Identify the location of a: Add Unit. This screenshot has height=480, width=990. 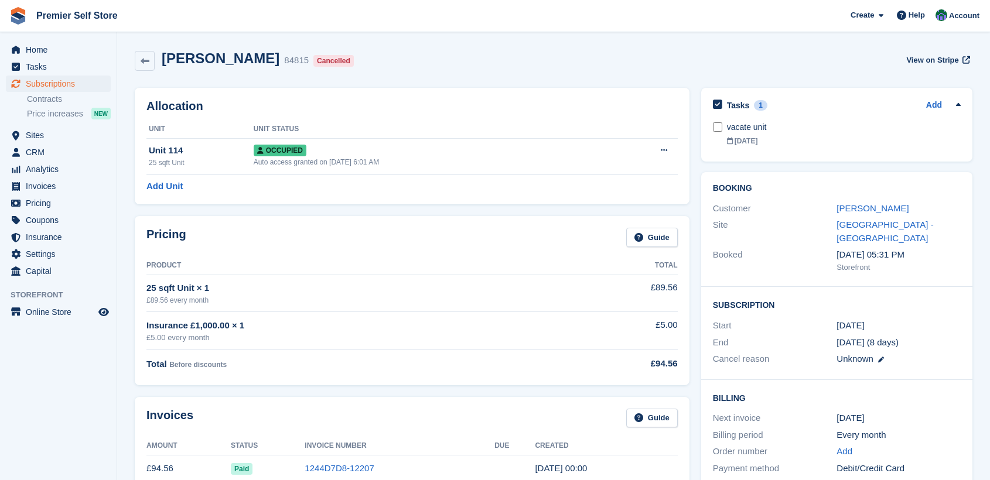
(165, 186).